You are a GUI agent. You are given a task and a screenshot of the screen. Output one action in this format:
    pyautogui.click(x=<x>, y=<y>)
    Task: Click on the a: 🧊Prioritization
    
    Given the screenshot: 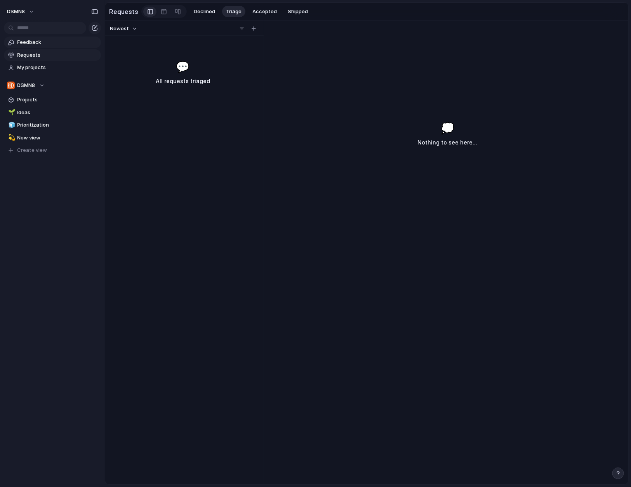 What is the action you would take?
    pyautogui.click(x=52, y=125)
    